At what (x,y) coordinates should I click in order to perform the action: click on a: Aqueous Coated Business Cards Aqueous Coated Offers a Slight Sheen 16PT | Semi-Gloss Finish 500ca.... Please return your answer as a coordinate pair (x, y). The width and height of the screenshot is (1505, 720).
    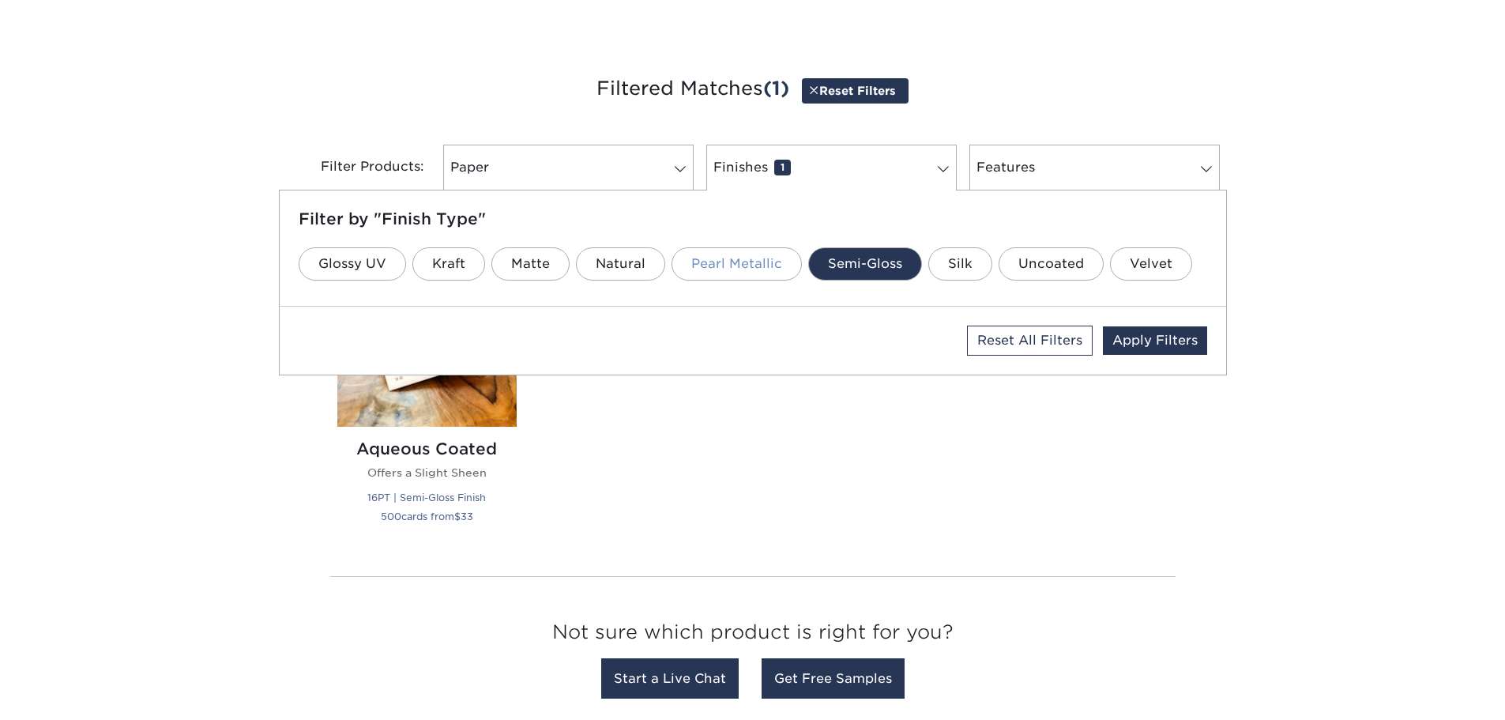
    Looking at the image, I should click on (427, 395).